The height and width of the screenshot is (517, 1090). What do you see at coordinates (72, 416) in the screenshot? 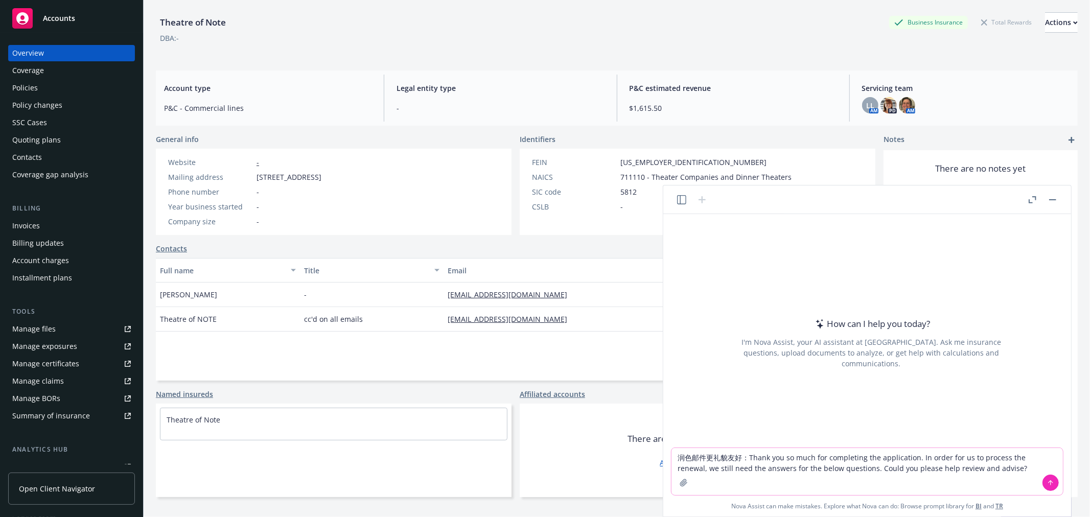
I see `a: Summary of insurance` at bounding box center [72, 416].